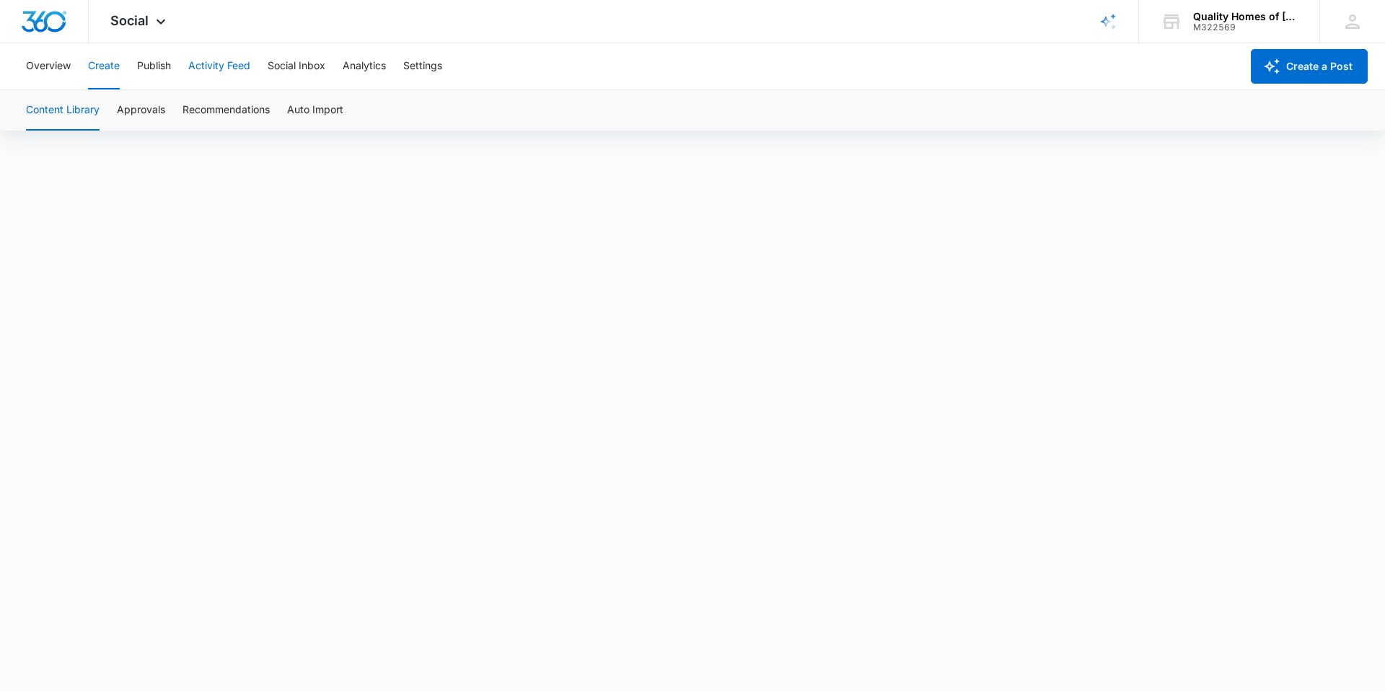 Image resolution: width=1385 pixels, height=691 pixels. I want to click on span: Social, so click(129, 20).